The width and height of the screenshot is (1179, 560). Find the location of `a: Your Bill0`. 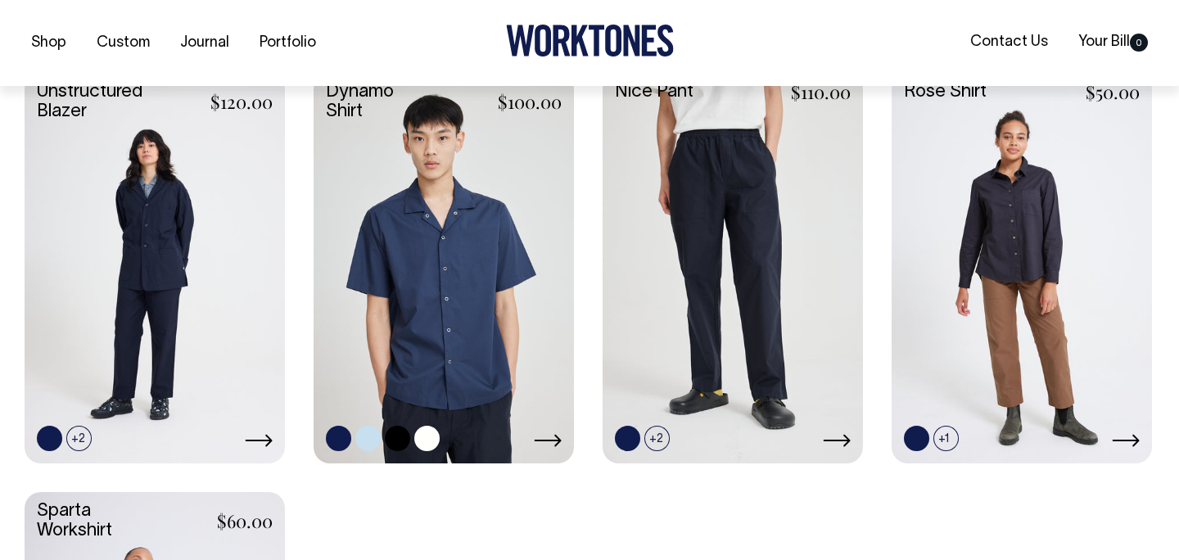

a: Your Bill0 is located at coordinates (1113, 42).